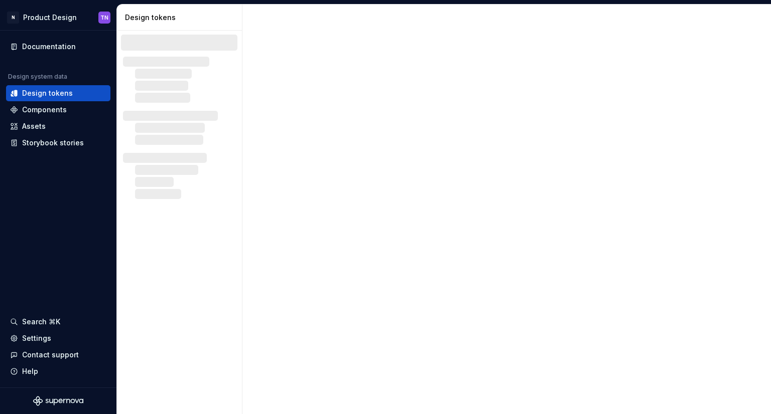 The image size is (771, 414). Describe the element at coordinates (58, 47) in the screenshot. I see `a: Documentation` at that location.